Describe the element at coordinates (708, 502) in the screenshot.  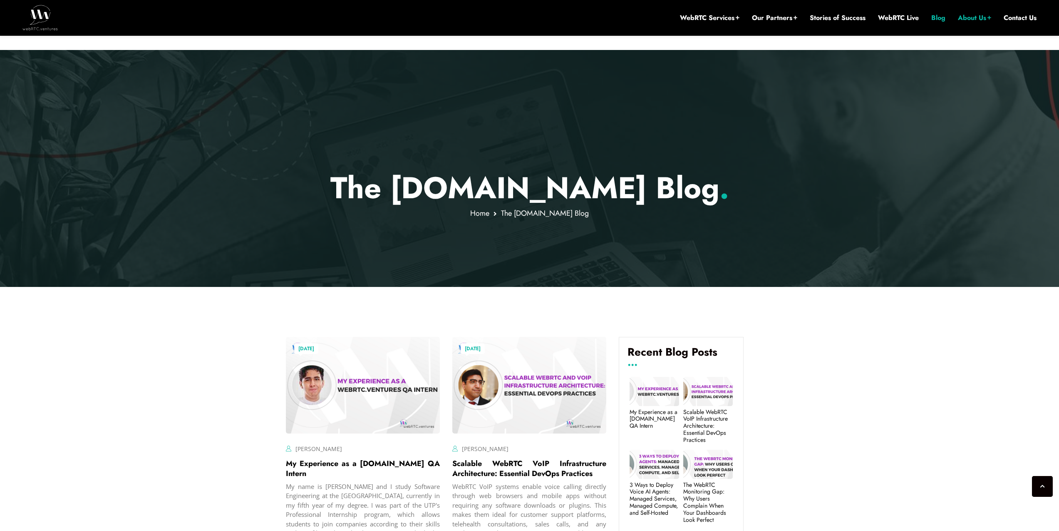
I see `a: The WebRTC Monitoring Gap: Why Users Complain When Your Dashboards Look Perfect` at that location.